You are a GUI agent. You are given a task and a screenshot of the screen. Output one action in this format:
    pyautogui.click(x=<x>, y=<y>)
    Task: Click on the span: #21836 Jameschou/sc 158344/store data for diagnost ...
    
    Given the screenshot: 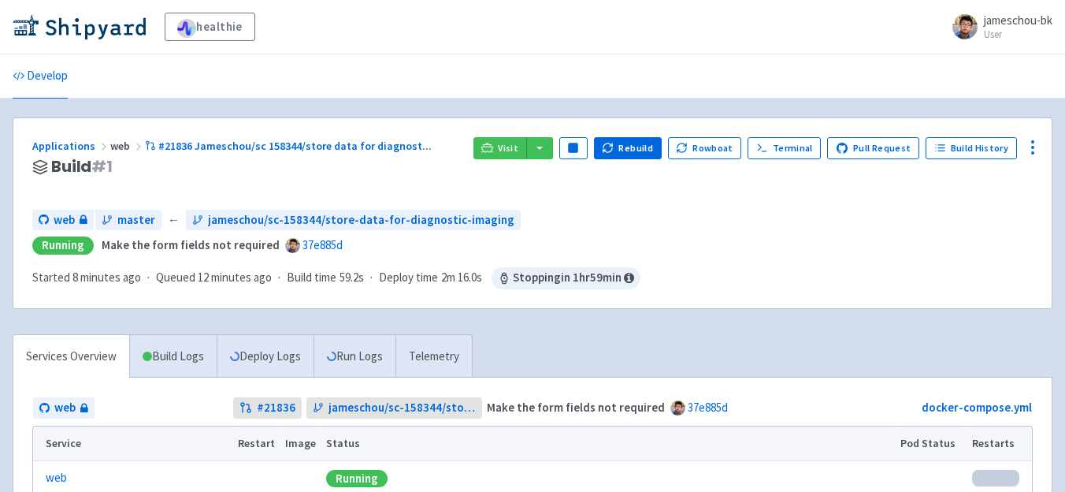 What is the action you would take?
    pyautogui.click(x=295, y=146)
    